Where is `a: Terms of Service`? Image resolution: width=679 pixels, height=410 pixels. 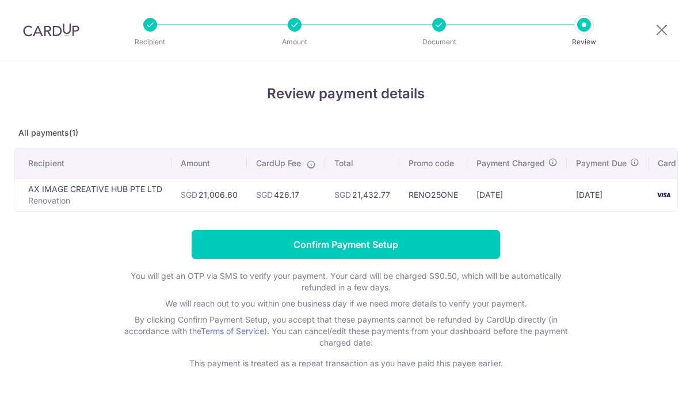
a: Terms of Service is located at coordinates (232, 331).